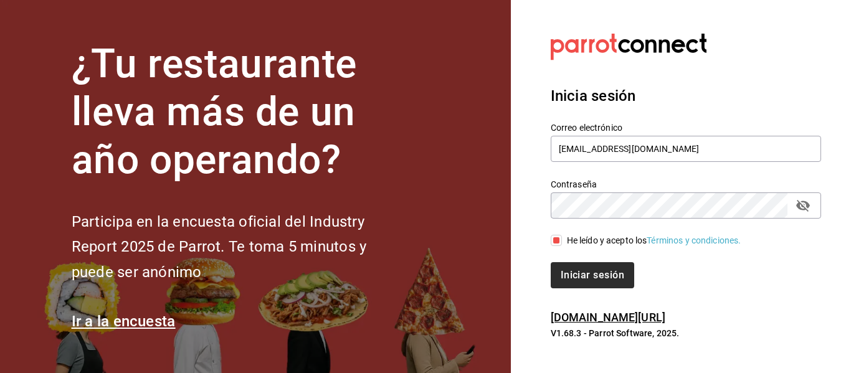 Image resolution: width=851 pixels, height=373 pixels. What do you see at coordinates (654, 241) in the screenshot?
I see `div: He leído y acepto los` at bounding box center [654, 241].